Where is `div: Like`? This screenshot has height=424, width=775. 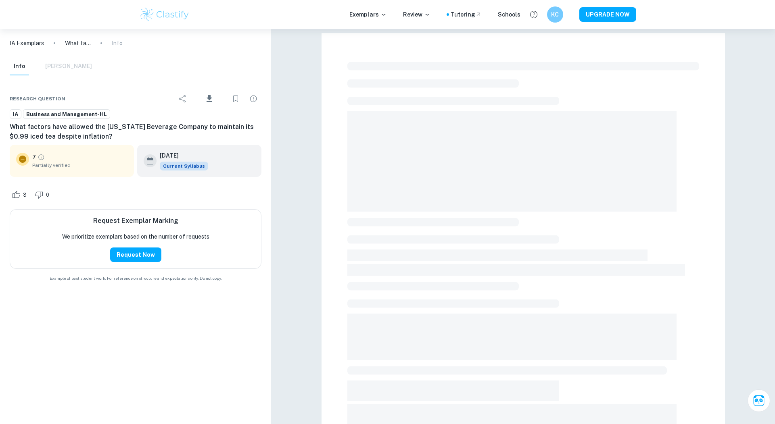
div: Like is located at coordinates (20, 195).